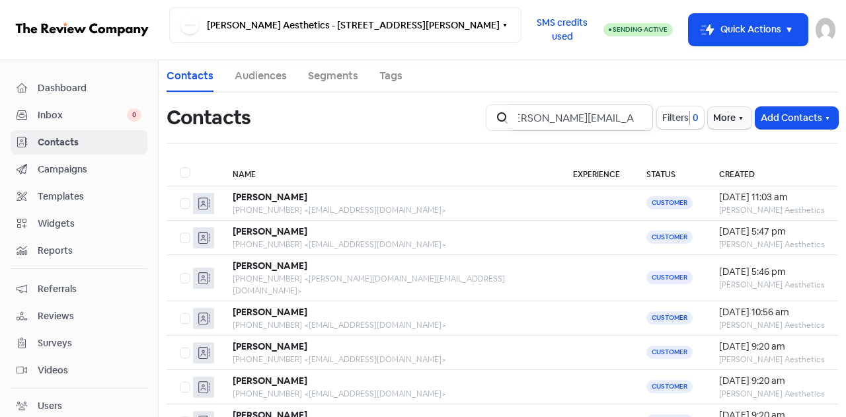  Describe the element at coordinates (333, 76) in the screenshot. I see `a: Segments` at that location.